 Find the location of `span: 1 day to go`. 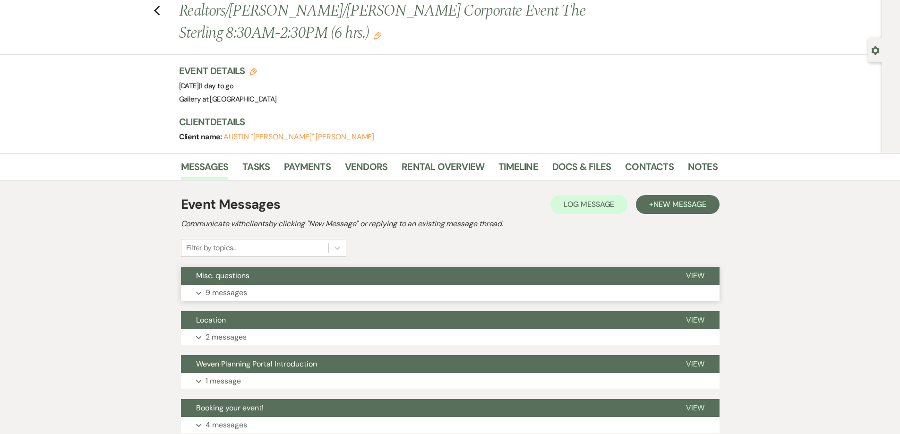

span: 1 day to go is located at coordinates (217, 86).